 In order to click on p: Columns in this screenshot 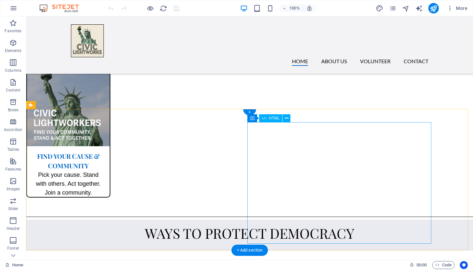, I will do `click(13, 70)`.